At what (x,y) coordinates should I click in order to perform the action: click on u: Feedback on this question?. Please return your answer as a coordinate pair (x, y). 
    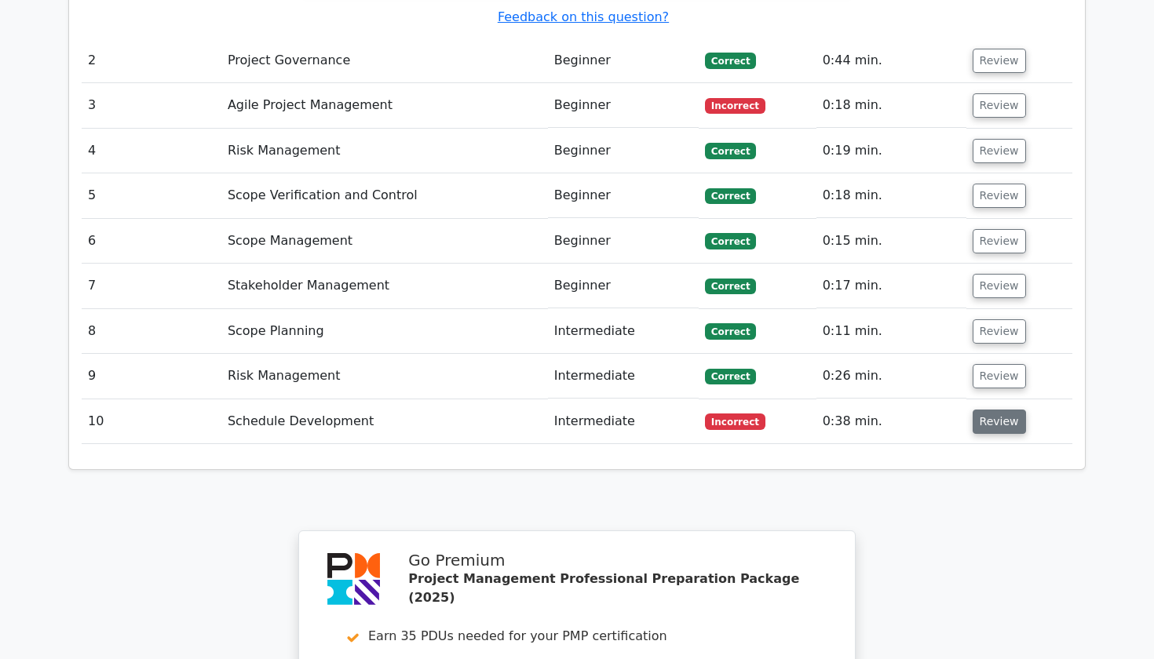
    Looking at the image, I should click on (583, 16).